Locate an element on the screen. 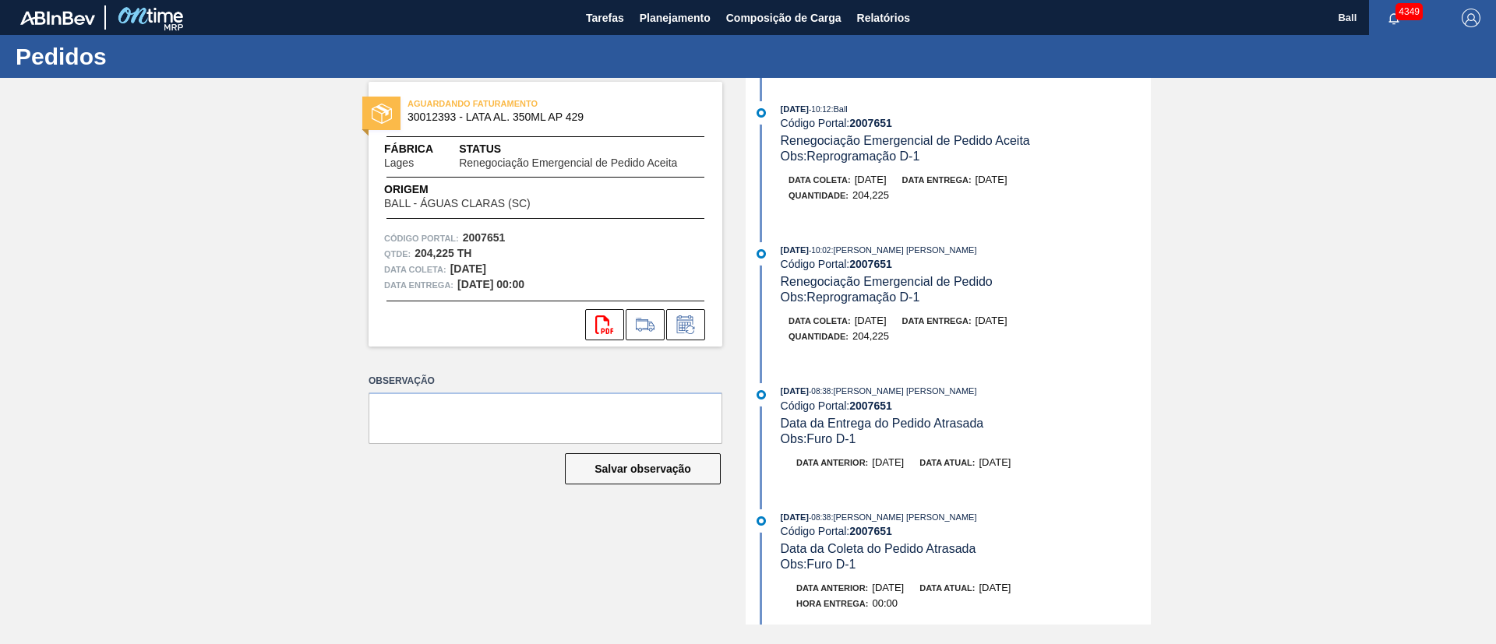  button: Salvar observação is located at coordinates (643, 469).